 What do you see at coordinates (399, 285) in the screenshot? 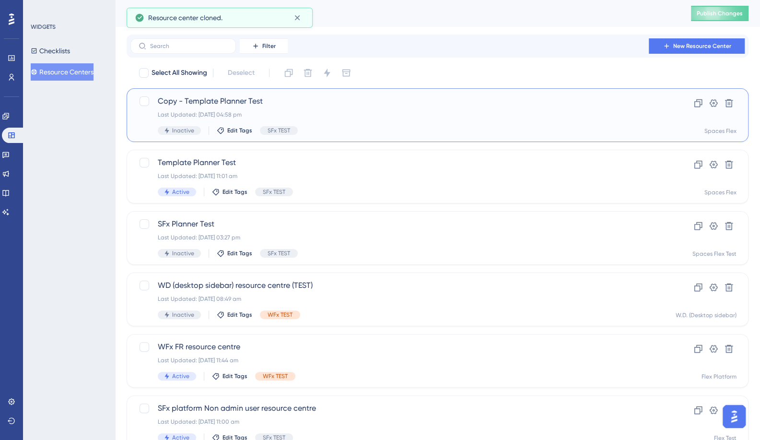
I see `span: WD (desktop sidebar) resource centre (TEST)` at bounding box center [399, 285].